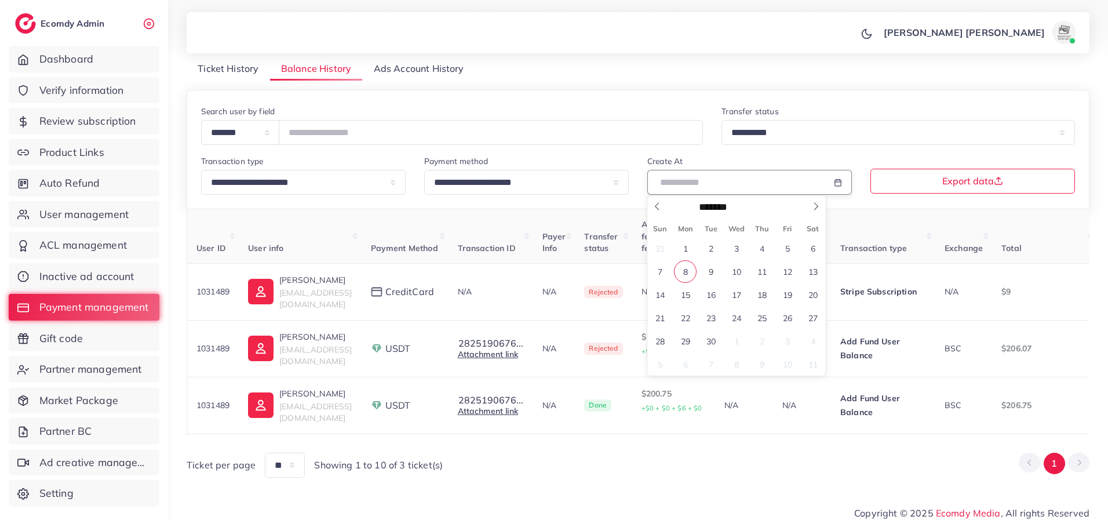 The image size is (1108, 520). What do you see at coordinates (554, 242) in the screenshot?
I see `span: Payer Info` at bounding box center [554, 242].